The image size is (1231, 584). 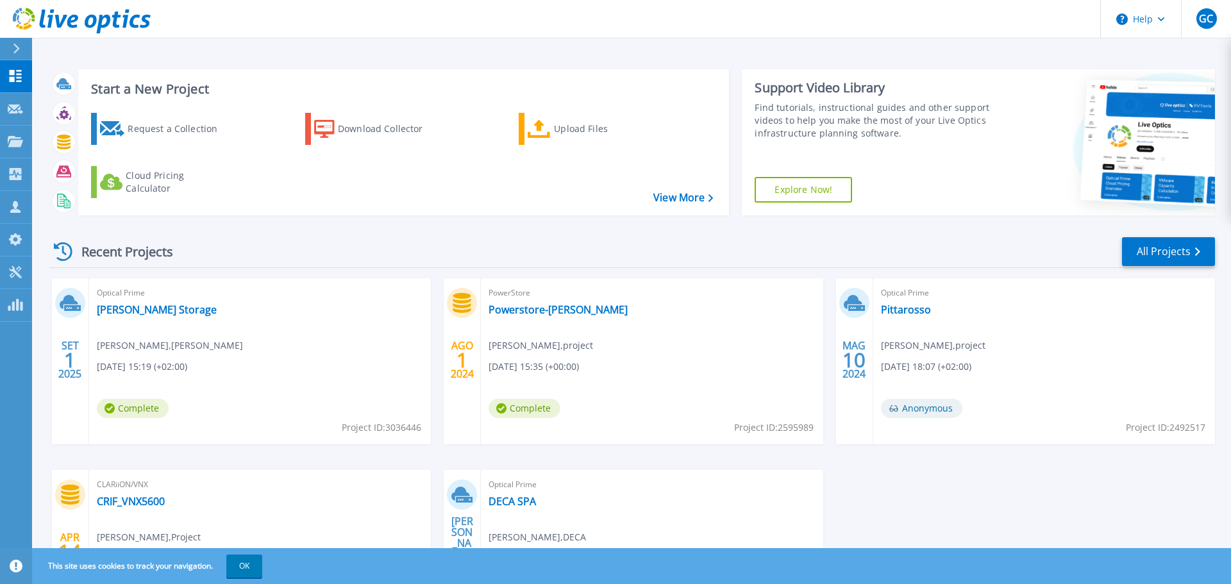 What do you see at coordinates (70, 360) in the screenshot?
I see `div: SET 2025` at bounding box center [70, 360].